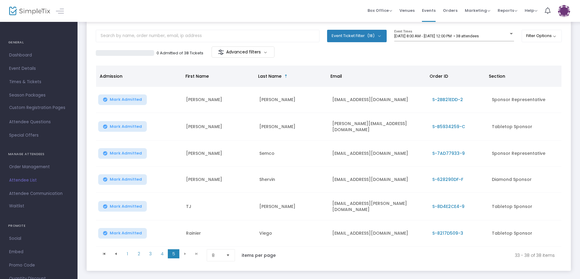 This screenshot has height=279, width=580. I want to click on span: Marketing, so click(477, 10).